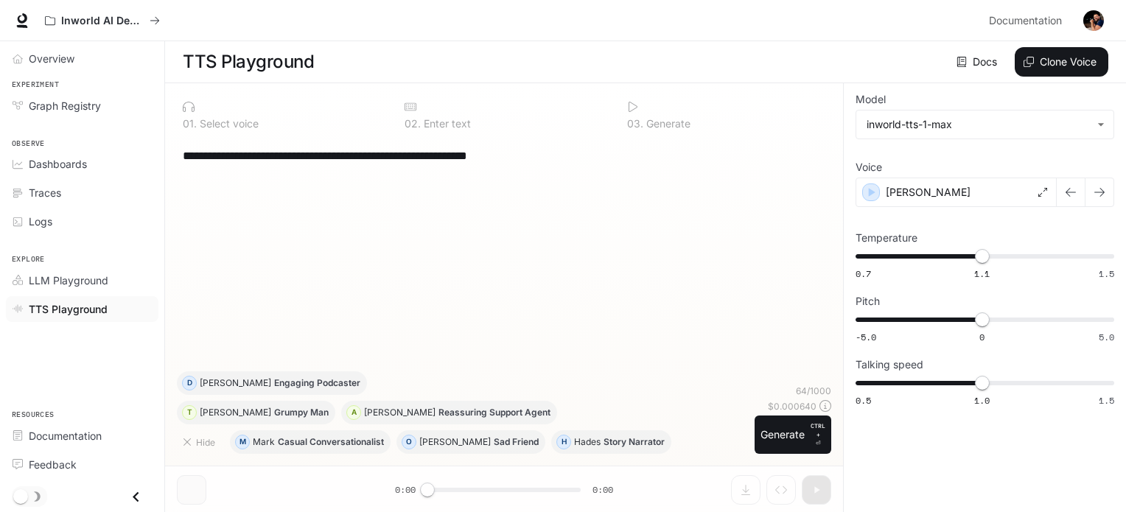  What do you see at coordinates (1062, 62) in the screenshot?
I see `button: Clone Voice` at bounding box center [1062, 62].